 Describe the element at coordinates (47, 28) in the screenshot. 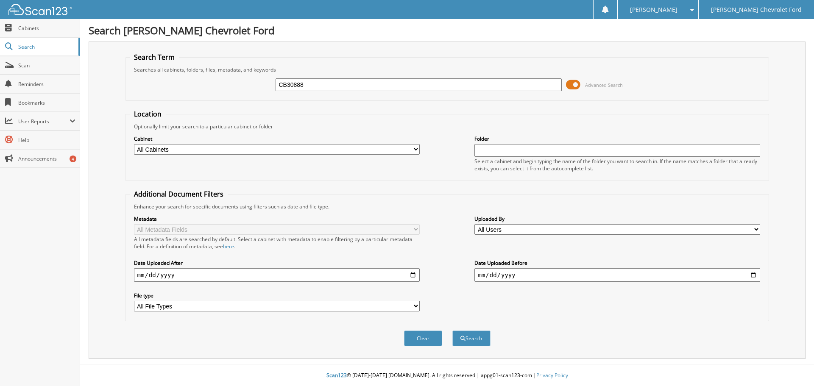

I see `span: Cabinets` at that location.